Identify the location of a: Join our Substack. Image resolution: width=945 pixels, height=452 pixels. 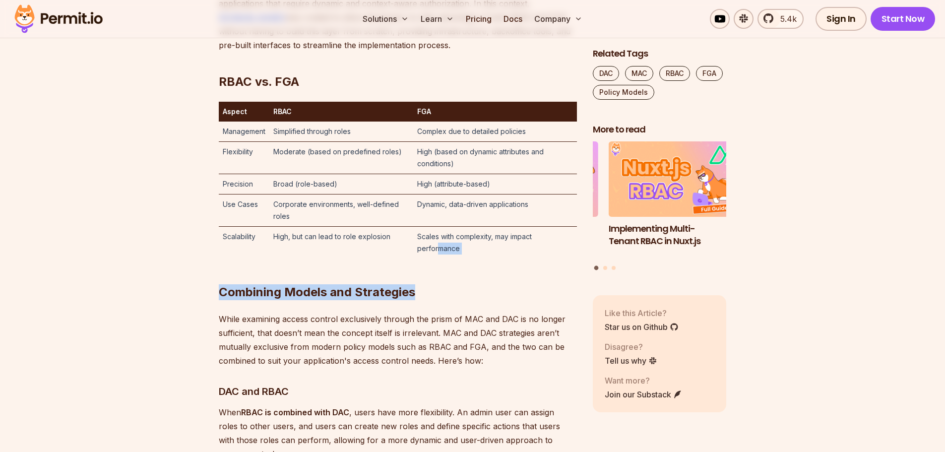
(644, 395).